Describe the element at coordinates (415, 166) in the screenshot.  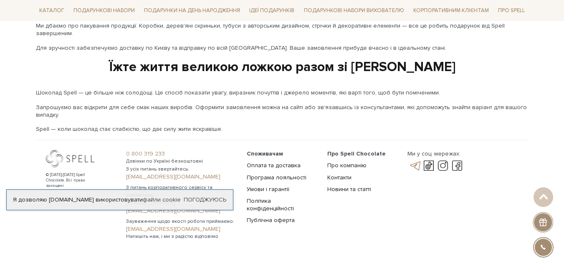
I see `a: telegram` at that location.